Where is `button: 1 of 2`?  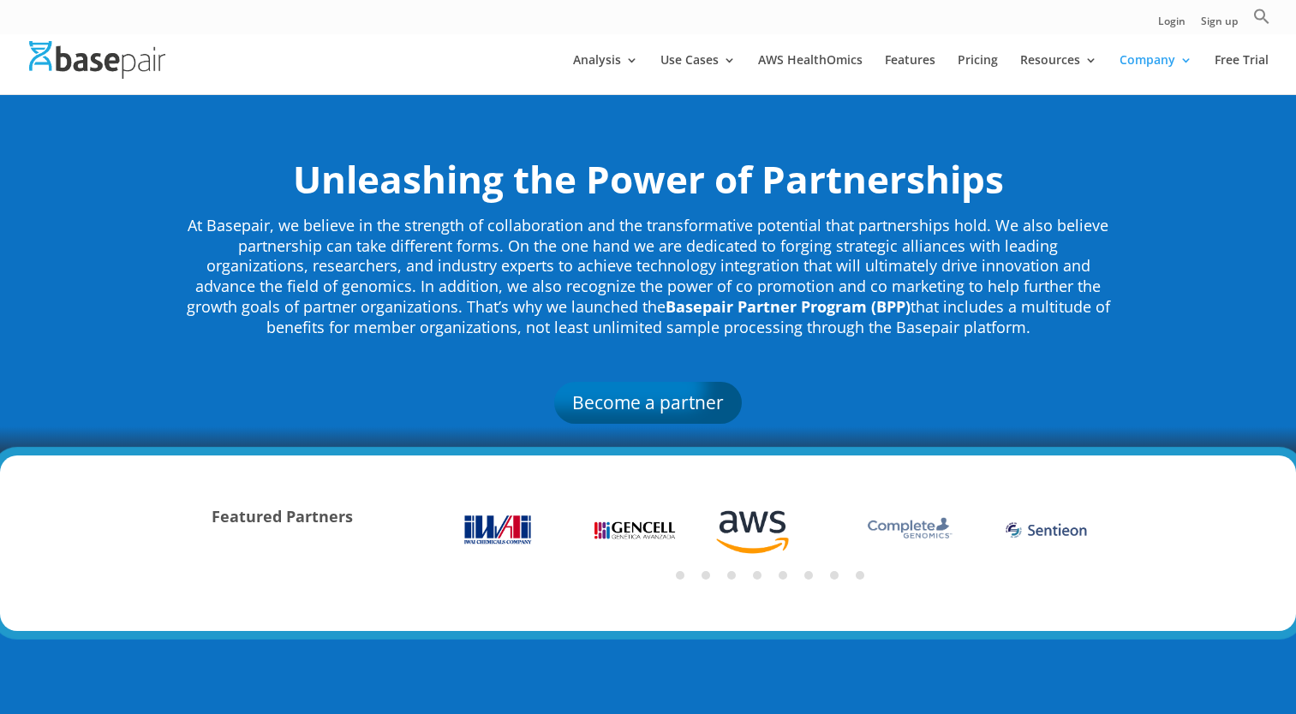 button: 1 of 2 is located at coordinates (680, 576).